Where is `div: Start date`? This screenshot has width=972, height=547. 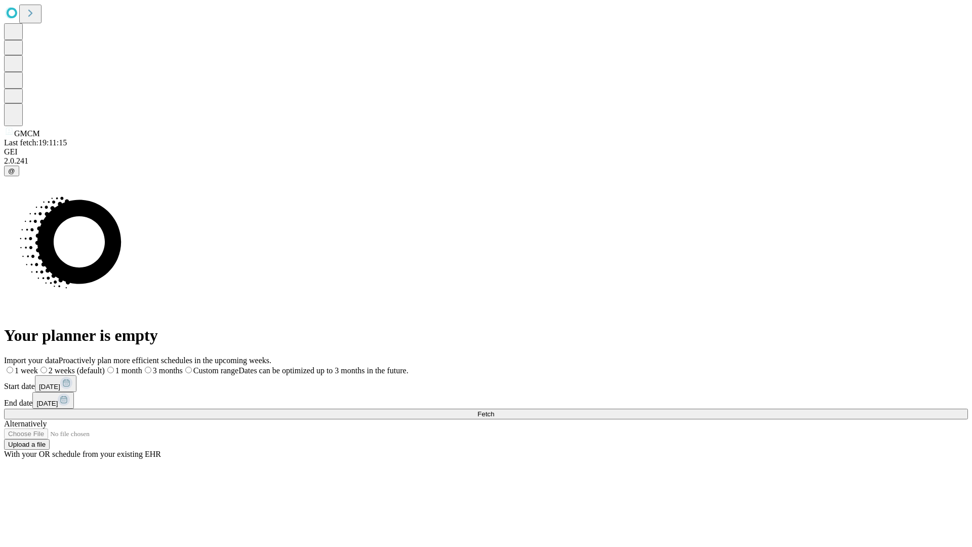 div: Start date is located at coordinates (486, 383).